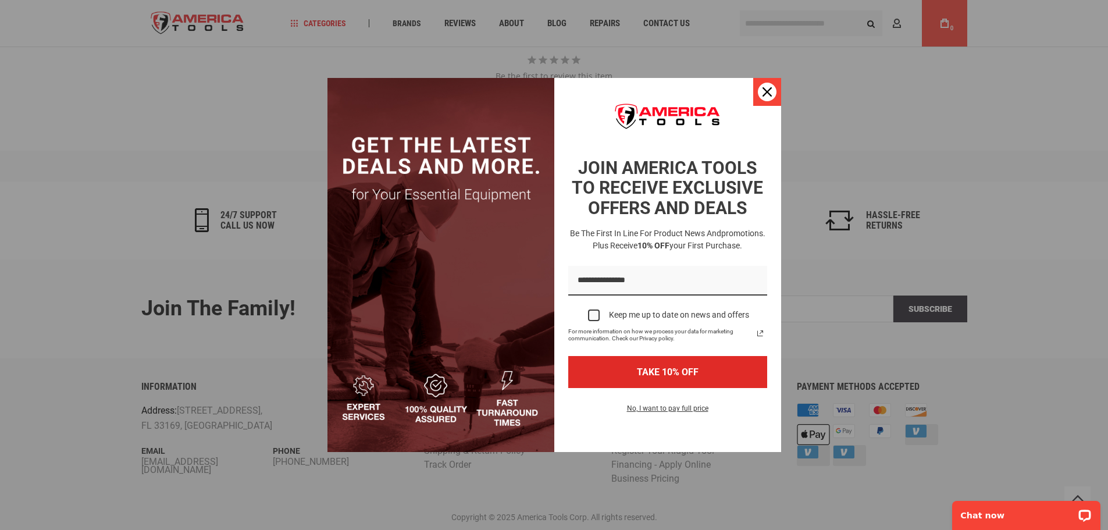  Describe the element at coordinates (767, 92) in the screenshot. I see `button: Close` at that location.